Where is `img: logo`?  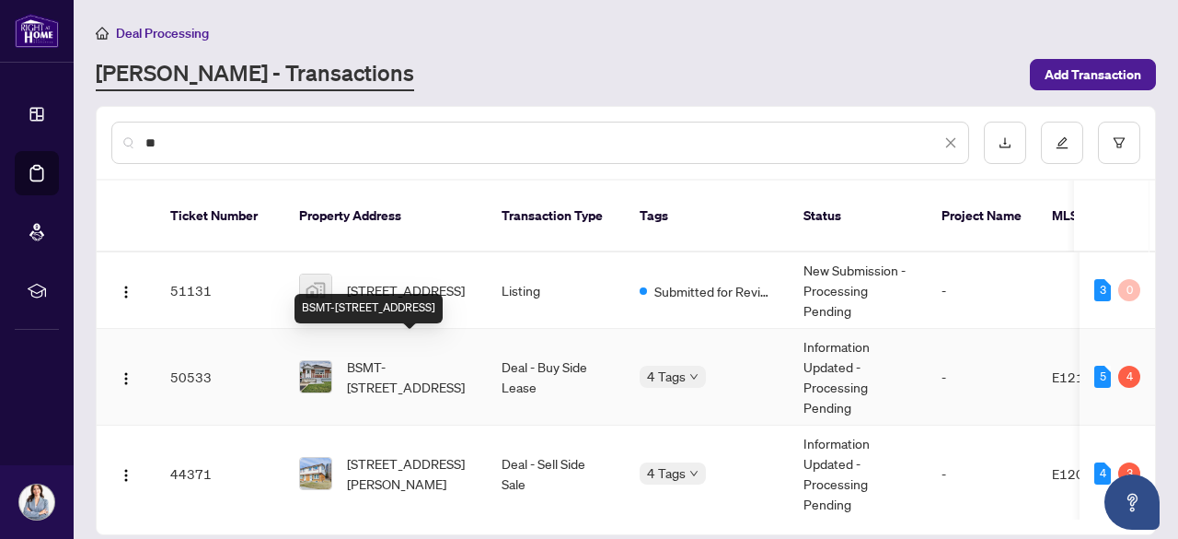 img: logo is located at coordinates (37, 30).